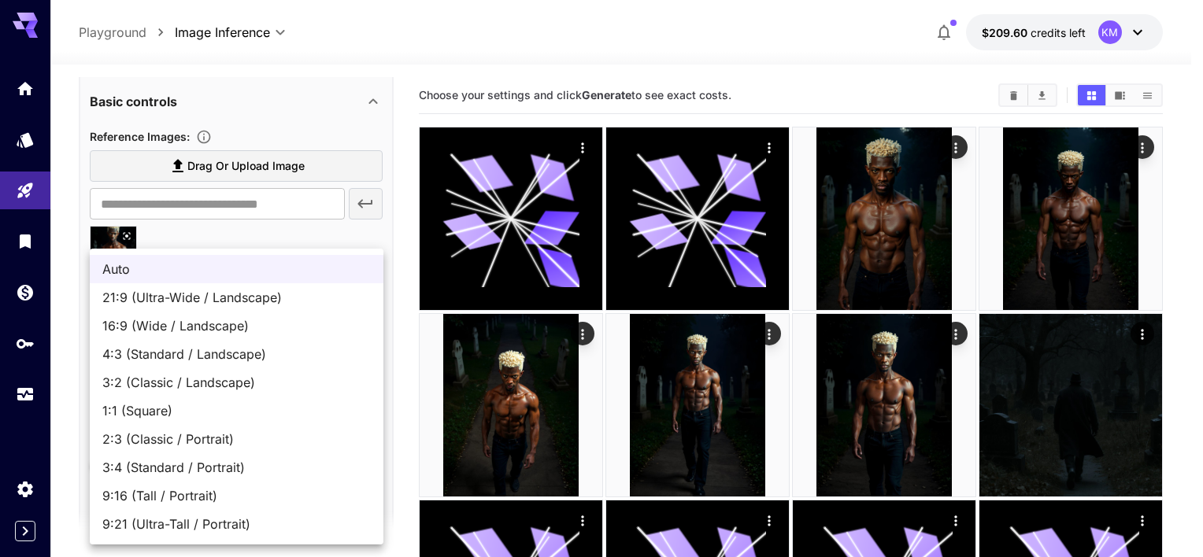  Describe the element at coordinates (236, 326) in the screenshot. I see `span: 16:9 (Wide / Landscape)` at that location.